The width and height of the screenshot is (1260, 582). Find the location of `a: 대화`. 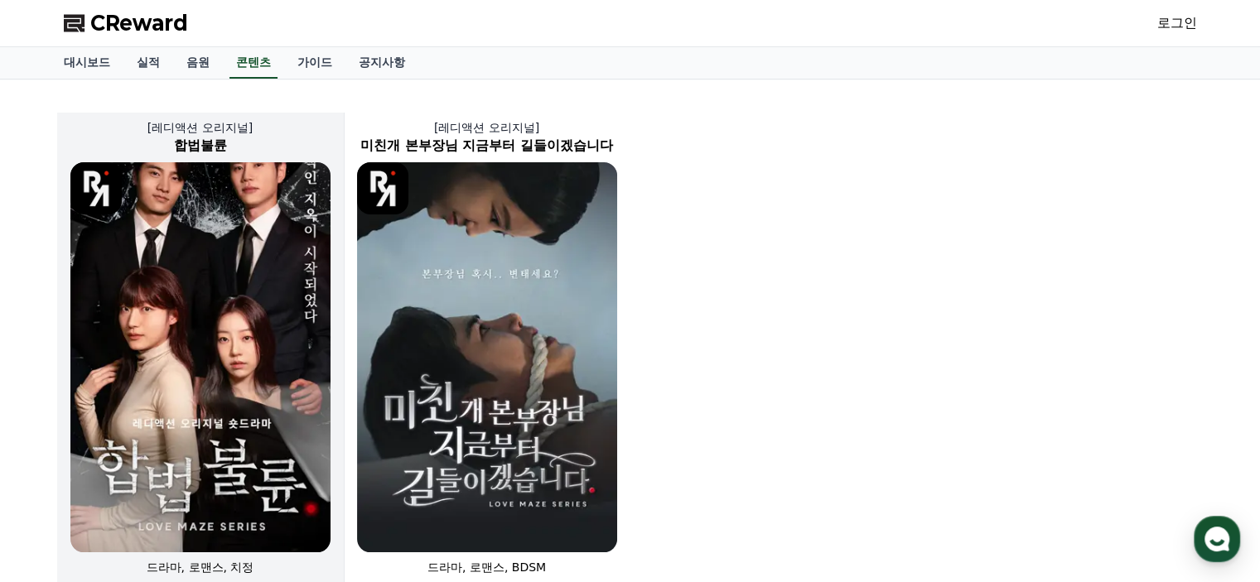

a: 대화 is located at coordinates (162, 466).